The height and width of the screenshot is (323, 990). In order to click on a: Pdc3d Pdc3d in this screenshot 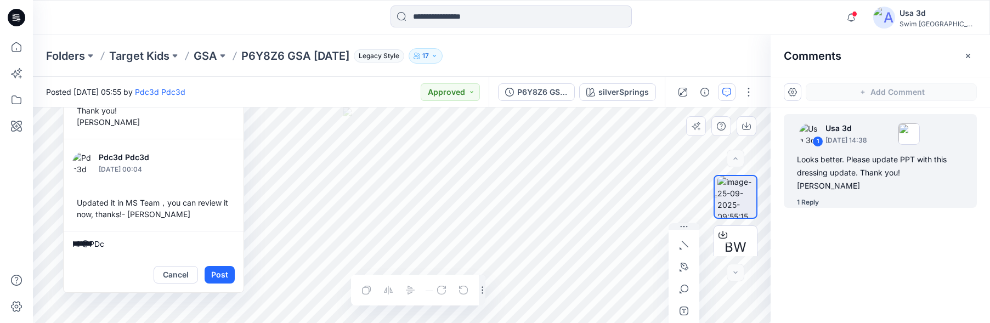, I will do `click(160, 92)`.